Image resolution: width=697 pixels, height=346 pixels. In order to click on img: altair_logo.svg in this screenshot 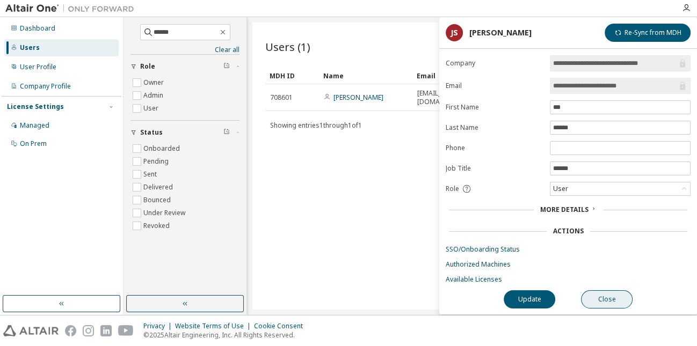, I will do `click(31, 331)`.